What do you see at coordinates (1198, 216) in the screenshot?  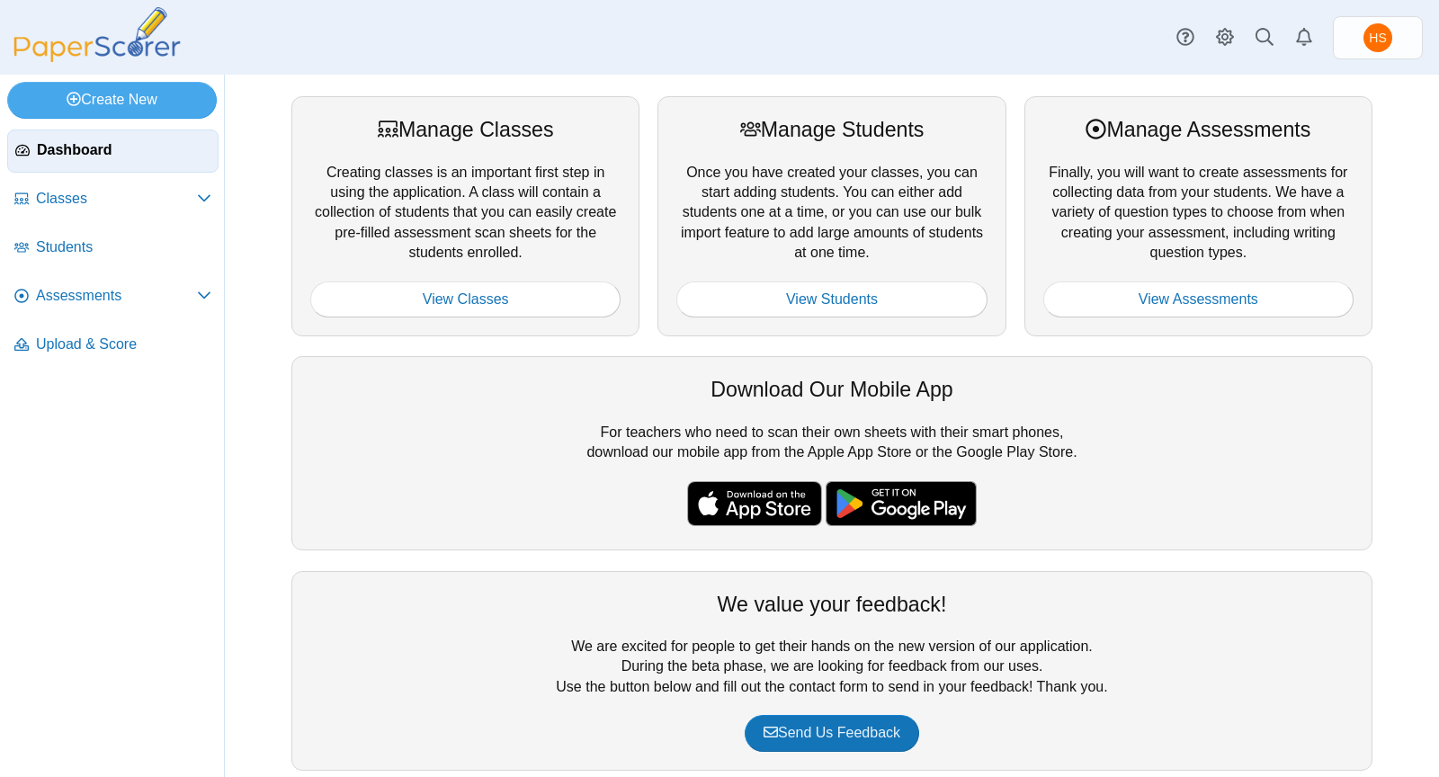 I see `div: Finally, you will want to create assessments for collecting data from your students. We have a va...` at bounding box center [1198, 216].